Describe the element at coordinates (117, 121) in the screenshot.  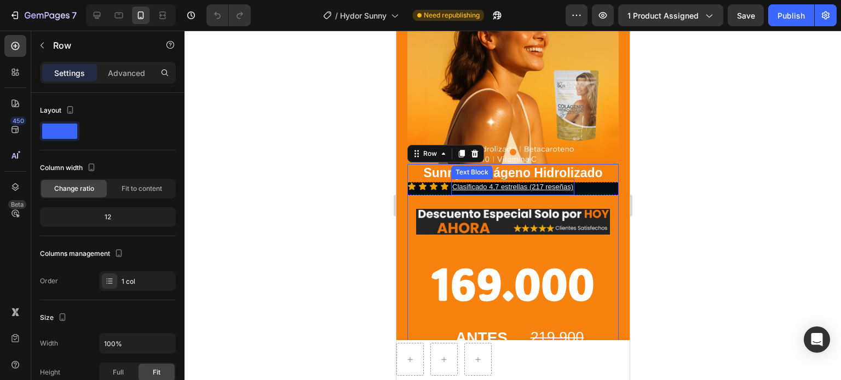
I see `button: Dot` at that location.